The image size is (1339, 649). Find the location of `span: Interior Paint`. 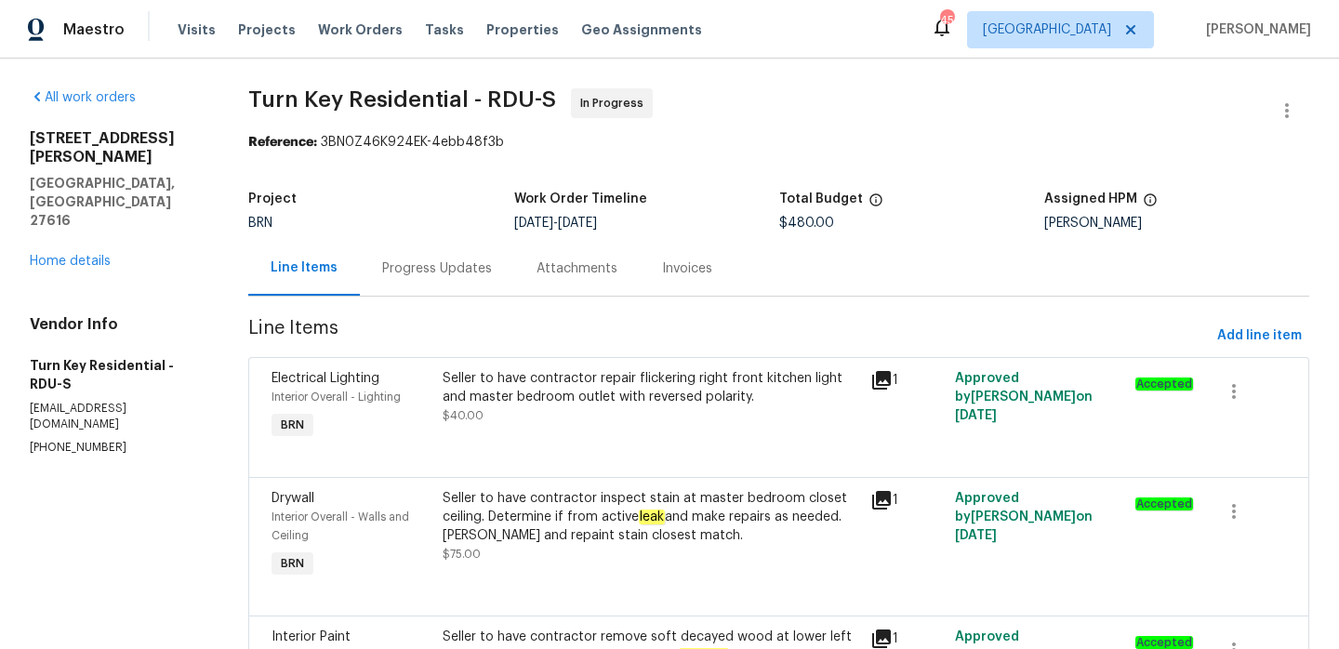

span: Interior Paint is located at coordinates (311, 637).